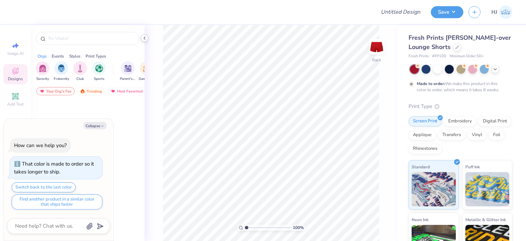  I want to click on div: Styles, so click(75, 56).